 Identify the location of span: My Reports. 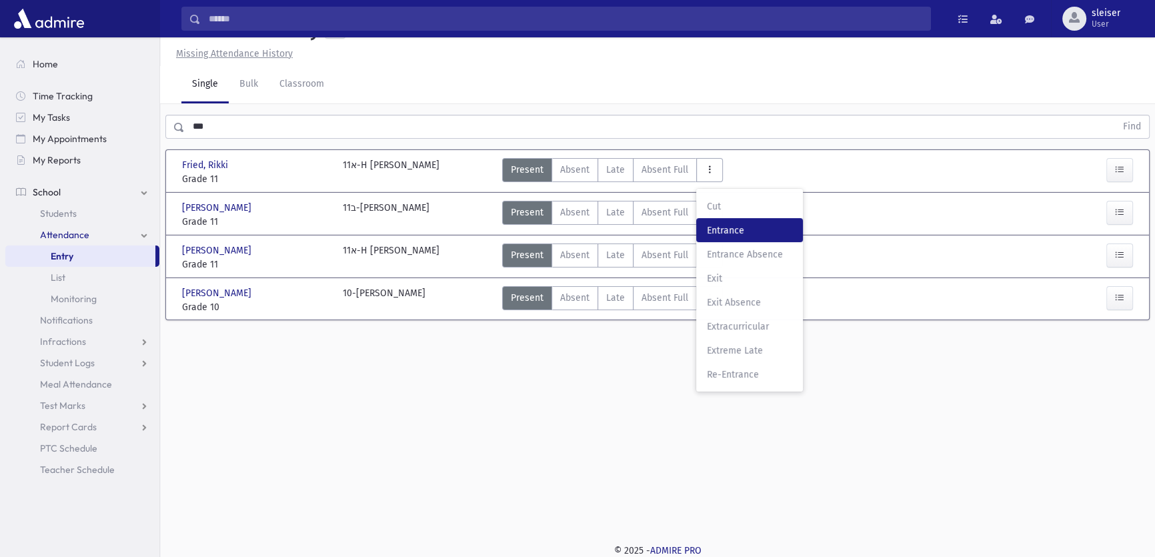
(57, 160).